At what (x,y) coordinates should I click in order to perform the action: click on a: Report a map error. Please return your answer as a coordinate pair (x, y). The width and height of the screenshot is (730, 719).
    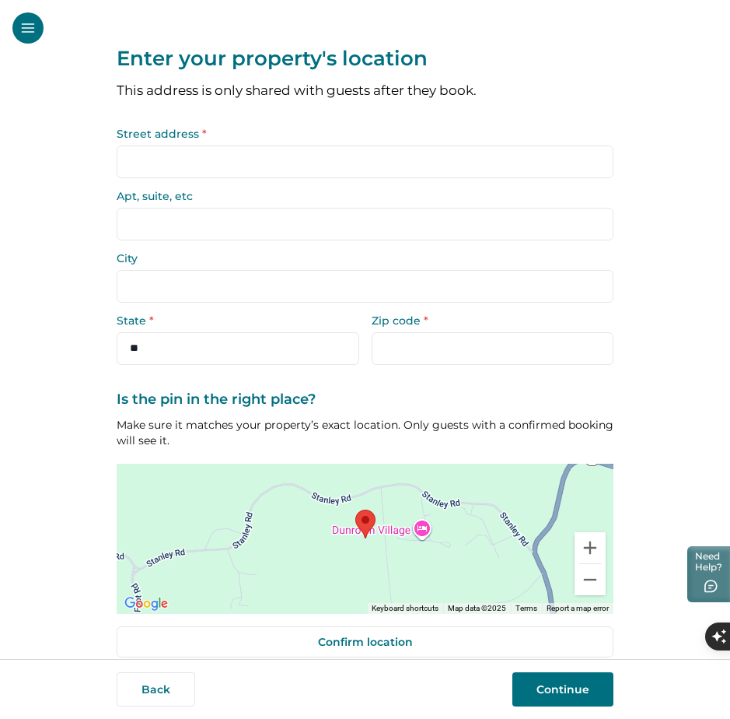
    Looking at the image, I should click on (578, 607).